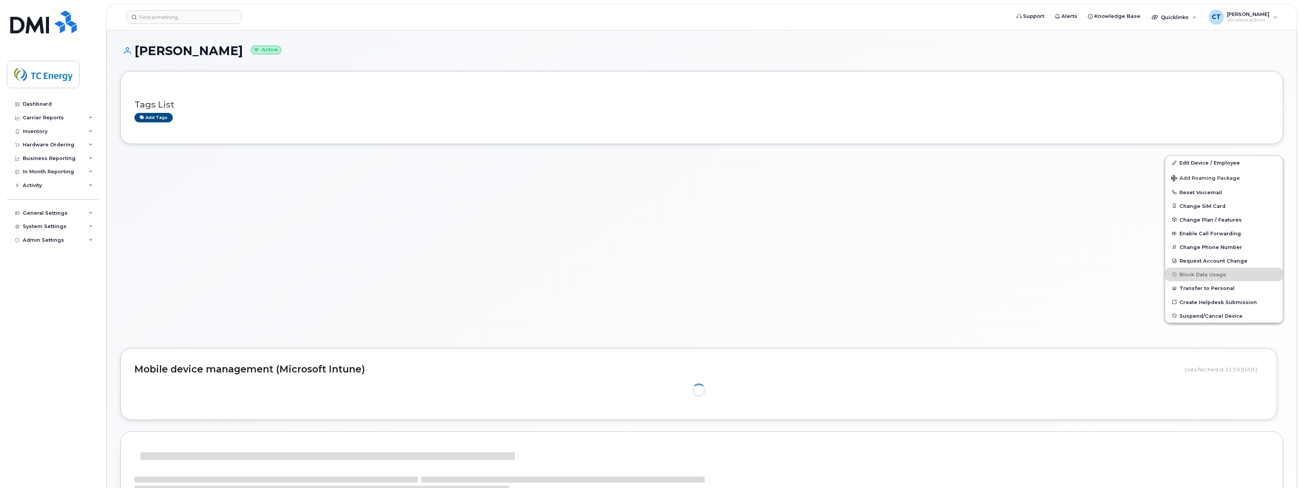 Image resolution: width=1301 pixels, height=488 pixels. Describe the element at coordinates (1224, 192) in the screenshot. I see `button: Reset Voicemail` at that location.